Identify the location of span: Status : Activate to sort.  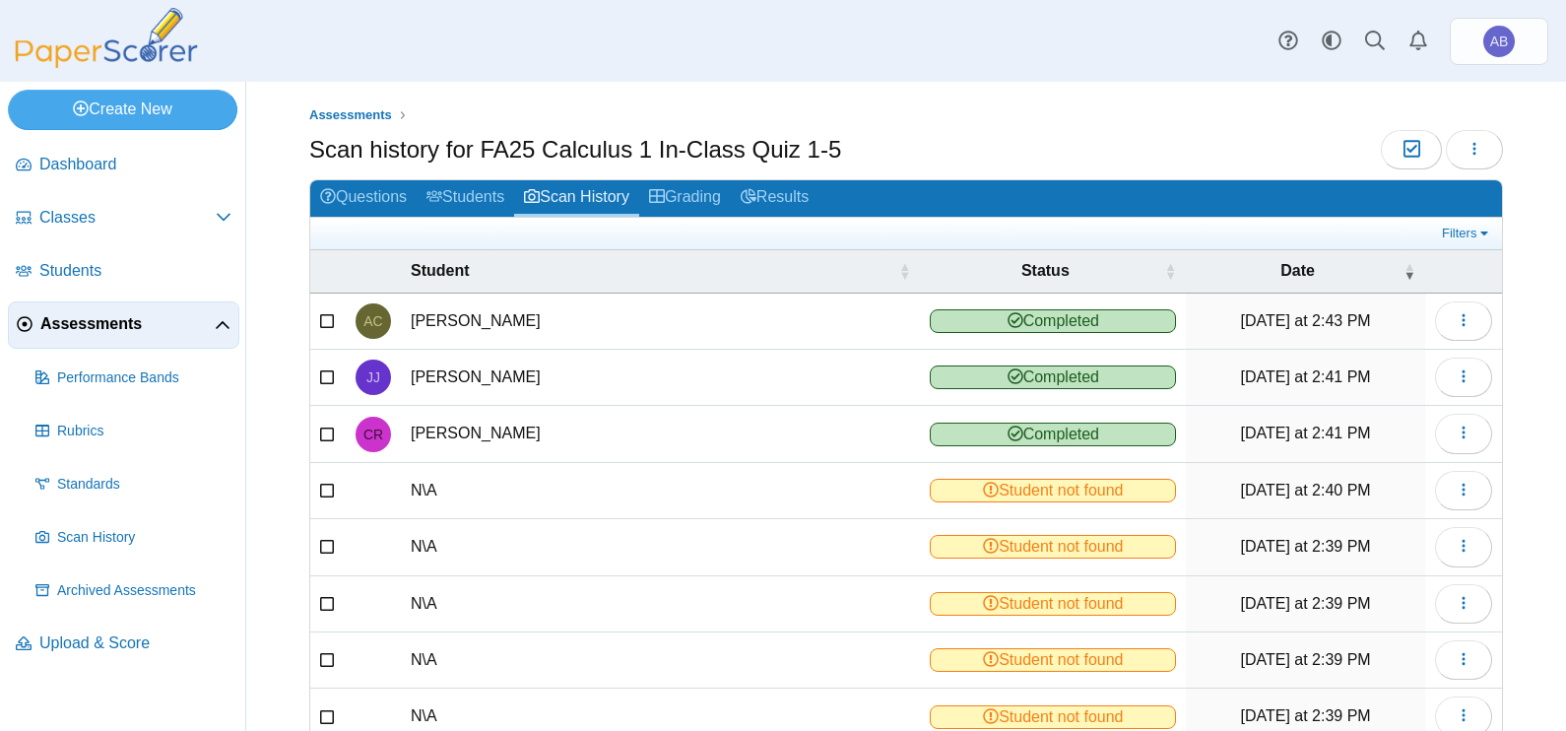
(1170, 271).